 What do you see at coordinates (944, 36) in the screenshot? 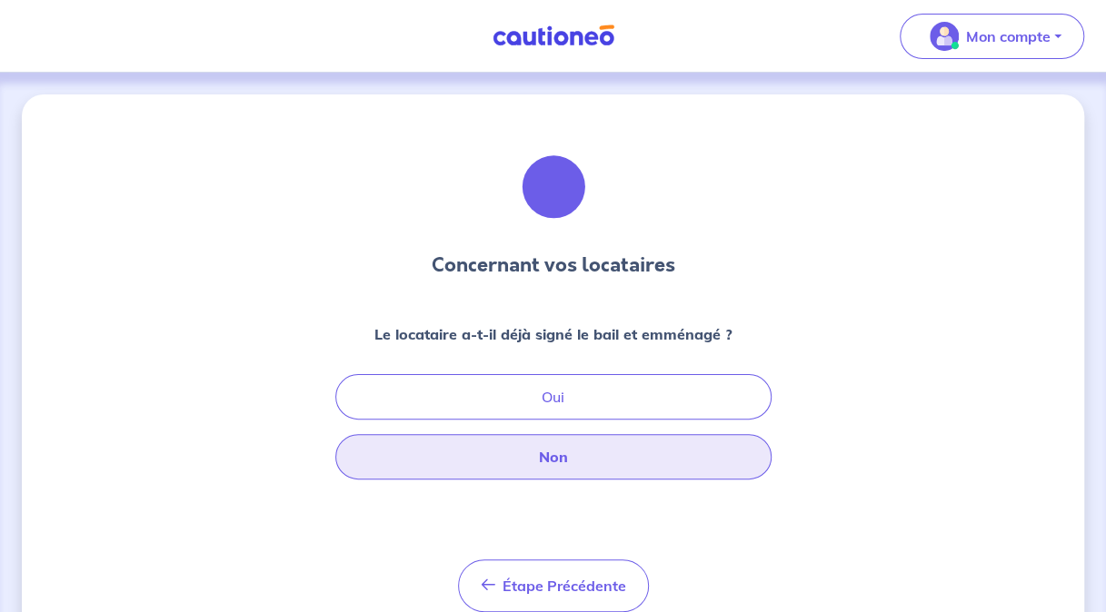
I see `img: illu_account_valid_menu.svg` at bounding box center [944, 36].